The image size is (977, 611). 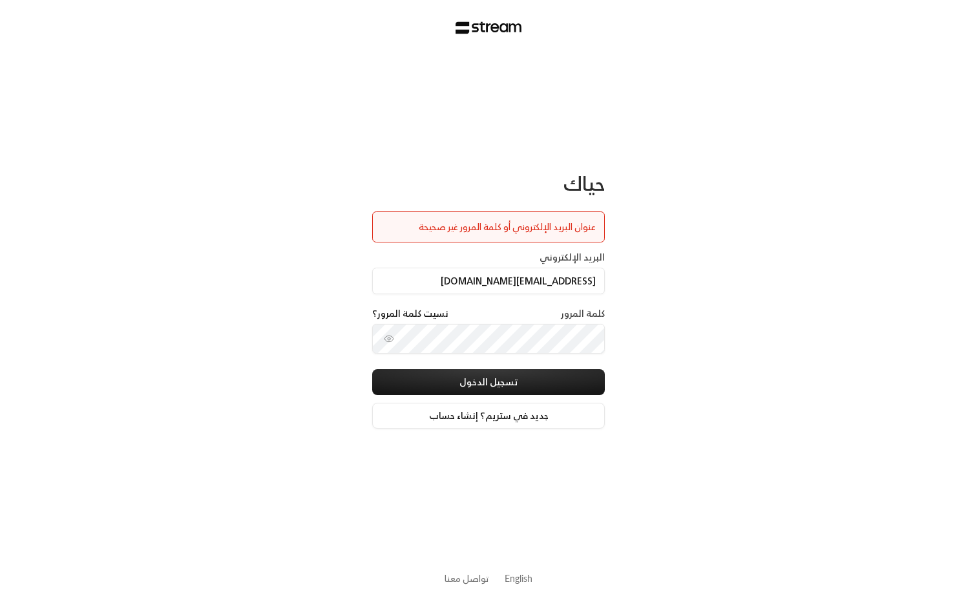 I want to click on button: تسجيل الدخول, so click(x=489, y=382).